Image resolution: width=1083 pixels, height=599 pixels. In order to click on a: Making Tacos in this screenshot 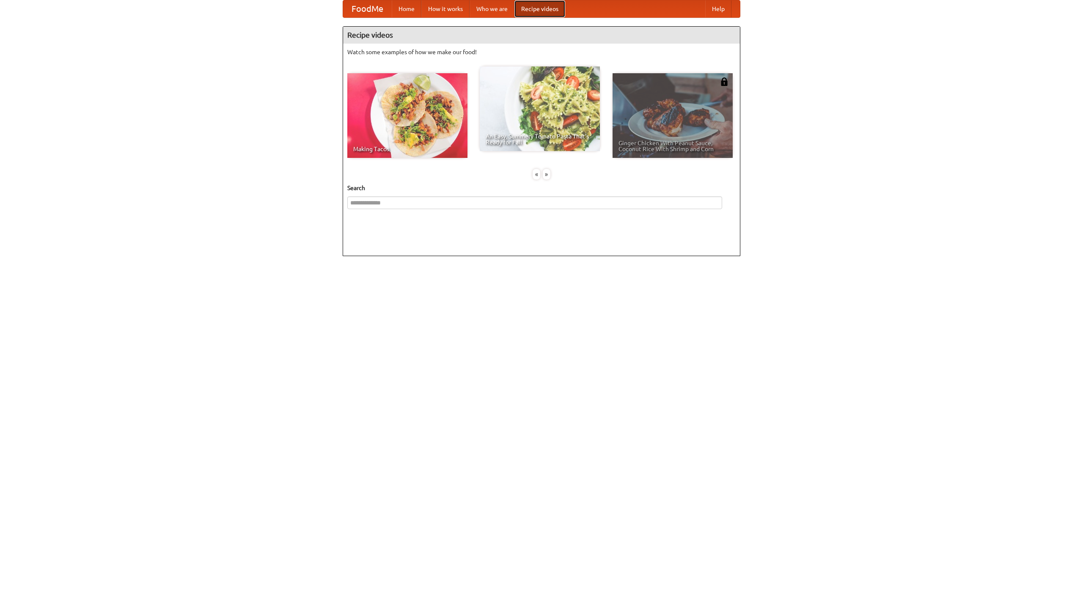, I will do `click(408, 116)`.